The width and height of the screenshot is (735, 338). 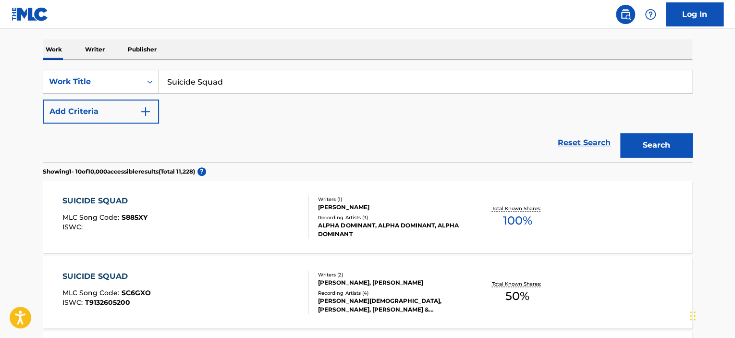 I want to click on img: 9d2ae6d4665cec9f34b9.svg, so click(x=145, y=111).